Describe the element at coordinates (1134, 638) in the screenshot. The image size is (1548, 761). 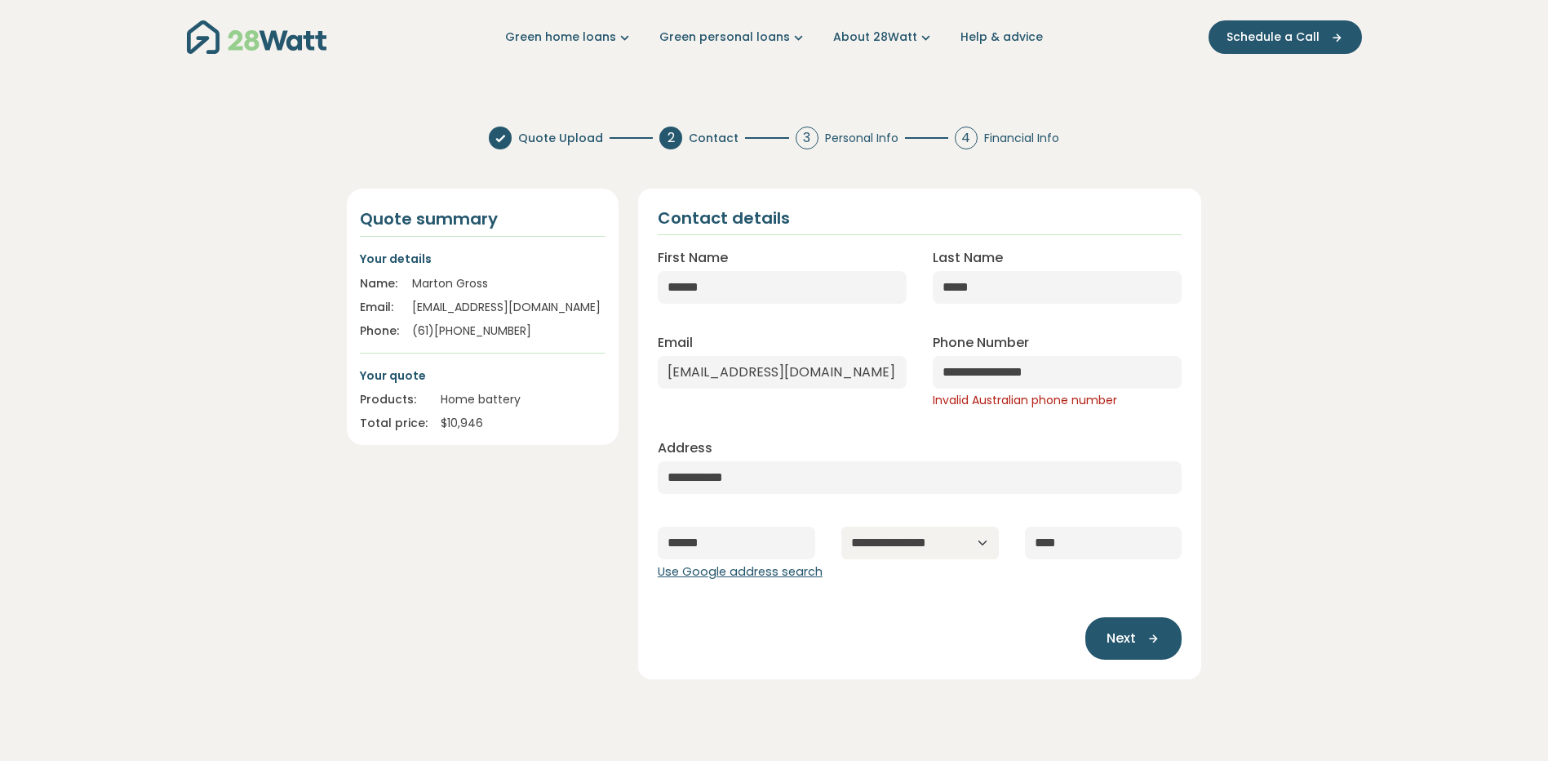
I see `button: Next` at that location.